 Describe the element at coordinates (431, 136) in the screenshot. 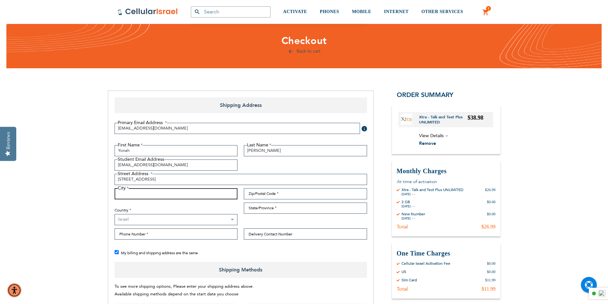

I see `span: View Details` at that location.